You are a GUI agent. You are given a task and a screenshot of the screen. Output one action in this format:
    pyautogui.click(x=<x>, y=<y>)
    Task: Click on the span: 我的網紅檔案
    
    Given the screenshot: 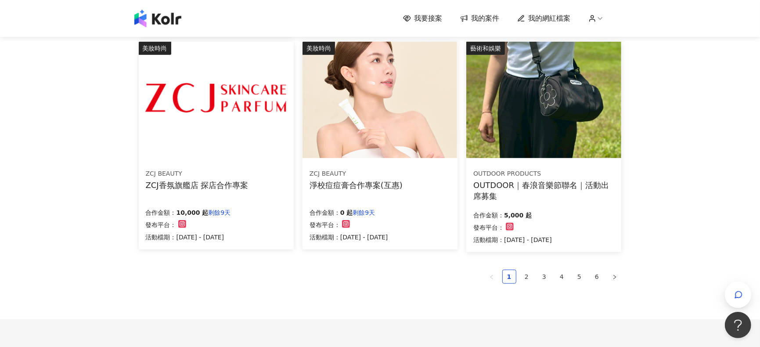 What is the action you would take?
    pyautogui.click(x=550, y=18)
    